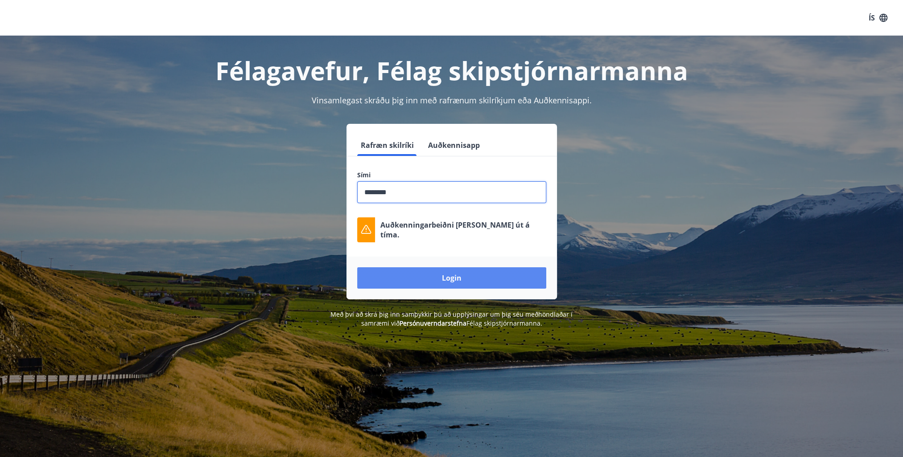 The image size is (903, 457). Describe the element at coordinates (452, 100) in the screenshot. I see `span: Vinsamlegast skráðu þig inn með rafrænum skilríkjum eða Auðkennisappi.` at that location.